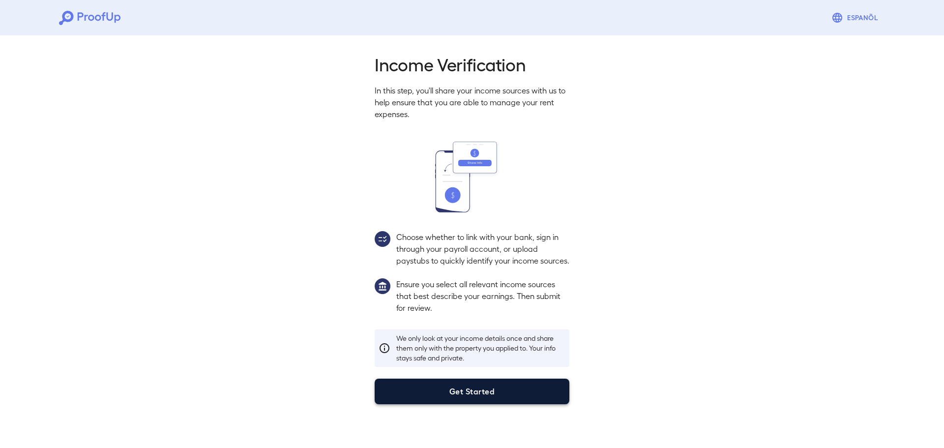 This screenshot has width=944, height=448. What do you see at coordinates (472, 64) in the screenshot?
I see `h2: Income Verification` at bounding box center [472, 64].